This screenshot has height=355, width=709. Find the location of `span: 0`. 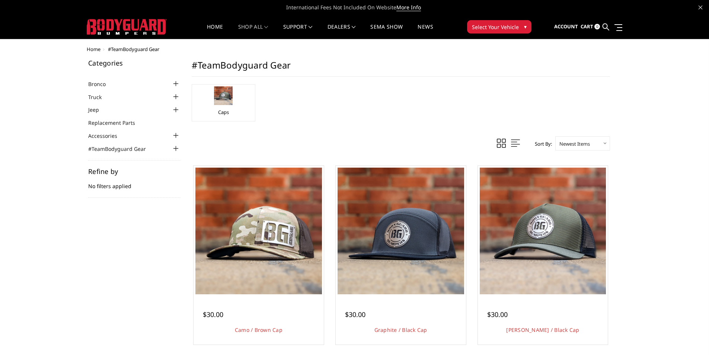

span: 0 is located at coordinates (597, 26).